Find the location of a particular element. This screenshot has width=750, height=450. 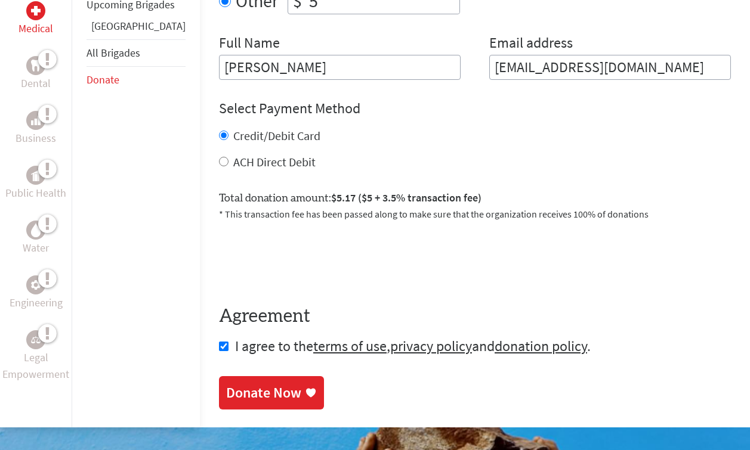

div: Business is located at coordinates (36, 120).